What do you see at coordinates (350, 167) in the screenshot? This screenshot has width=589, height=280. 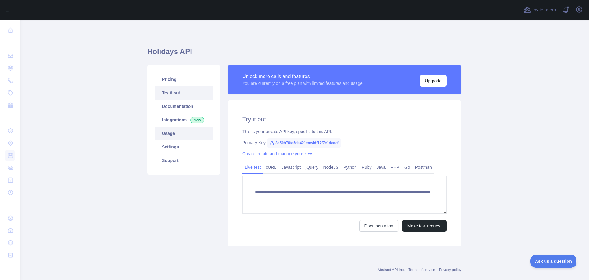 I see `a: Python` at bounding box center [350, 167].